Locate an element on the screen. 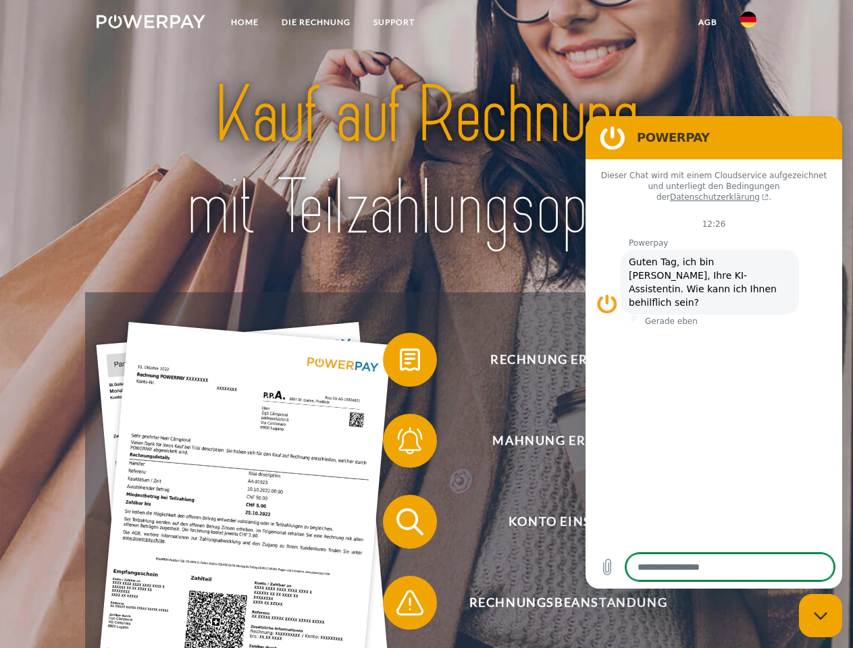  a: Mahnung erhalten? is located at coordinates (559, 441).